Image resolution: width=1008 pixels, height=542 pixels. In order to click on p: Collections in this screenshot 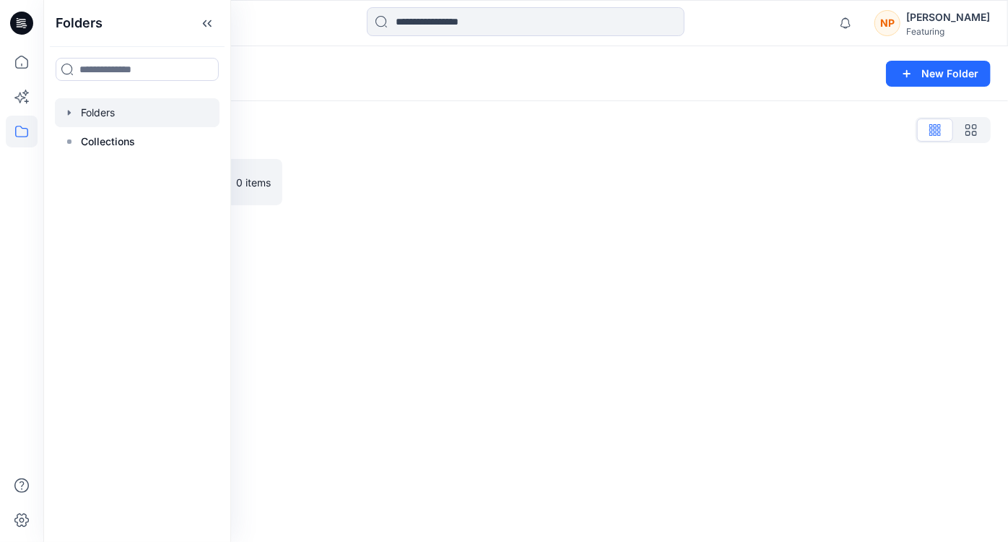, I will do `click(108, 142)`.